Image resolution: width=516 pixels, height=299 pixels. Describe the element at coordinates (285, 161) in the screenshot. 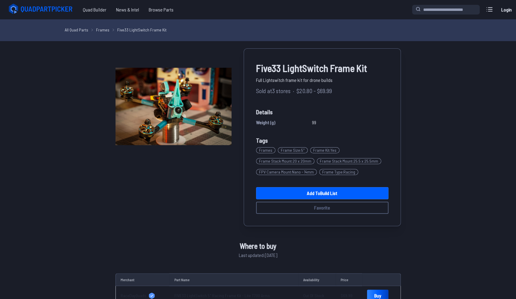

I see `span: Frame Stack Mount : 20 x 20mm` at that location.